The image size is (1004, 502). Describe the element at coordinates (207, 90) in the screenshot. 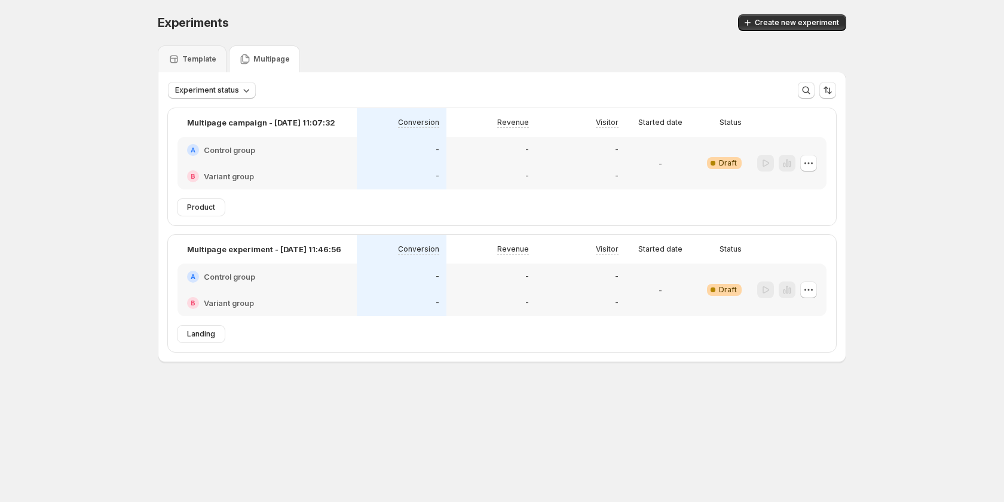

I see `span: Experiment status` at that location.